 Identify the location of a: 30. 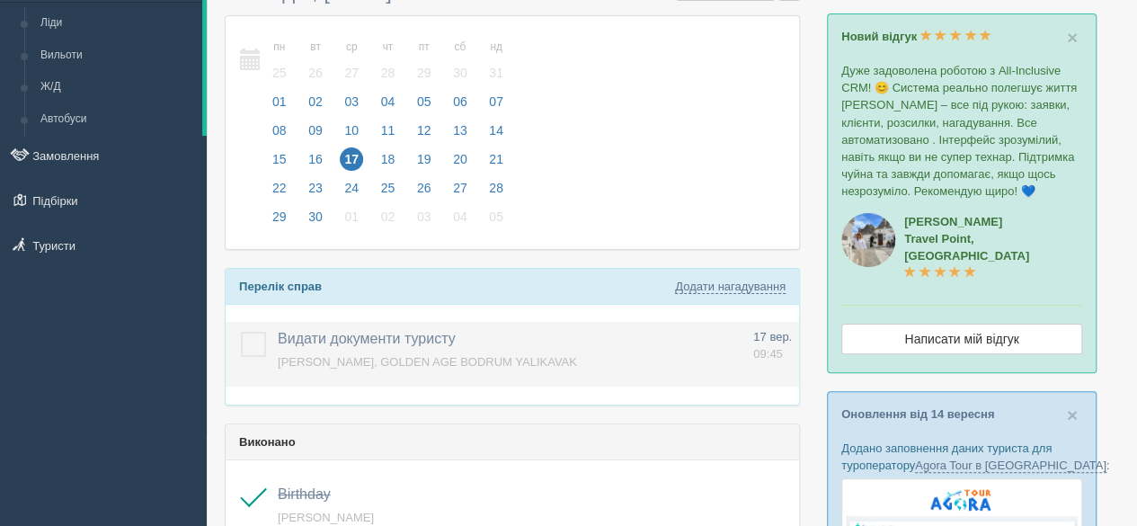
(316, 221).